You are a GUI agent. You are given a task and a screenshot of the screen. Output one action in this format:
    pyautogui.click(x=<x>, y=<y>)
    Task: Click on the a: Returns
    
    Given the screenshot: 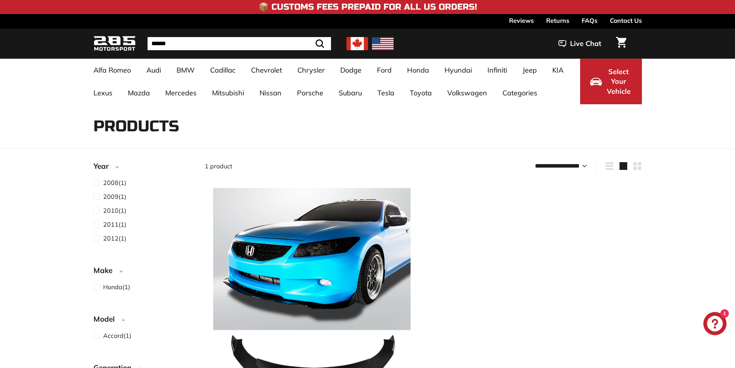 What is the action you would take?
    pyautogui.click(x=558, y=20)
    